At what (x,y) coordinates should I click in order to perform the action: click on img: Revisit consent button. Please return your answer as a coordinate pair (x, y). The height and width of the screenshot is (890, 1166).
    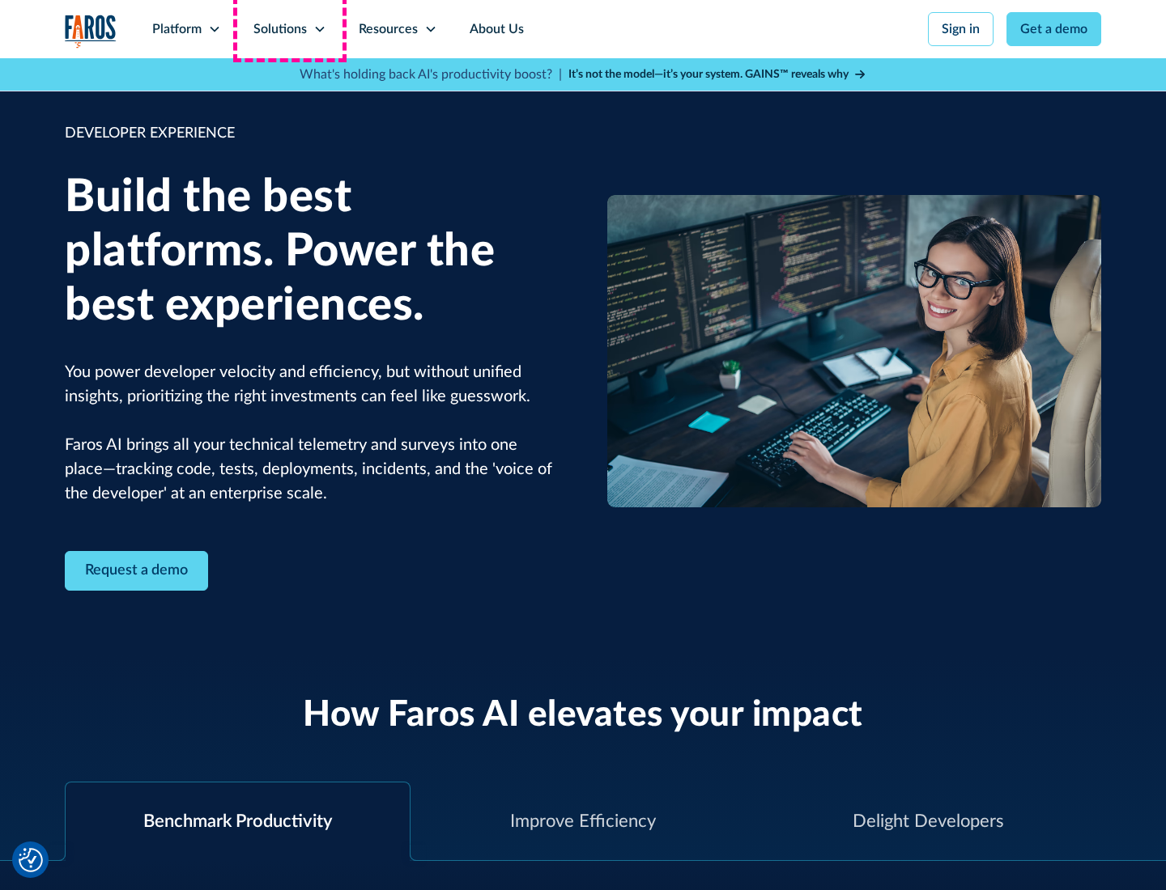
    Looking at the image, I should click on (31, 860).